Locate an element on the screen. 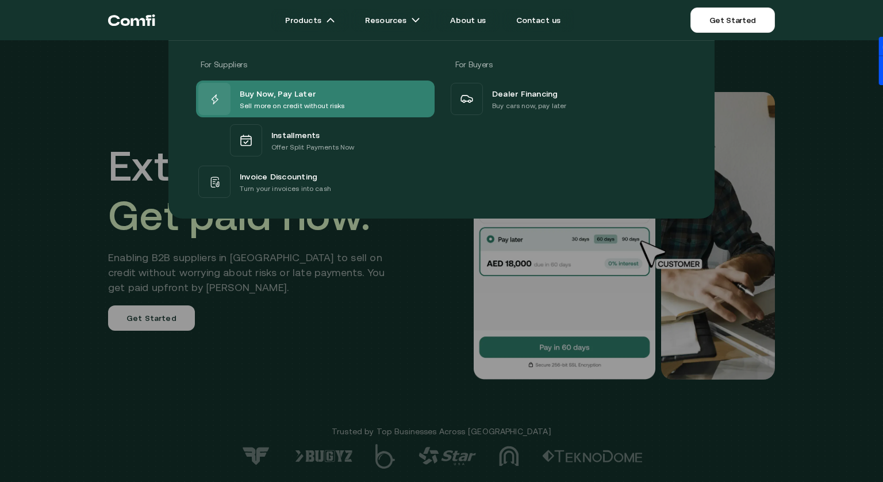 This screenshot has height=482, width=883. a: Productsarrow icons is located at coordinates (310, 20).